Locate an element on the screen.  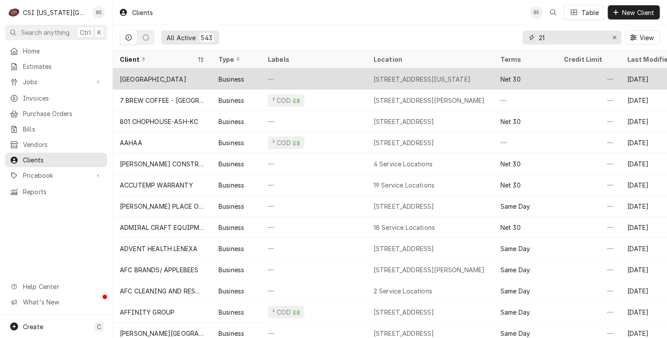
div: ACCUTEMP WARRANTY is located at coordinates (156, 185).